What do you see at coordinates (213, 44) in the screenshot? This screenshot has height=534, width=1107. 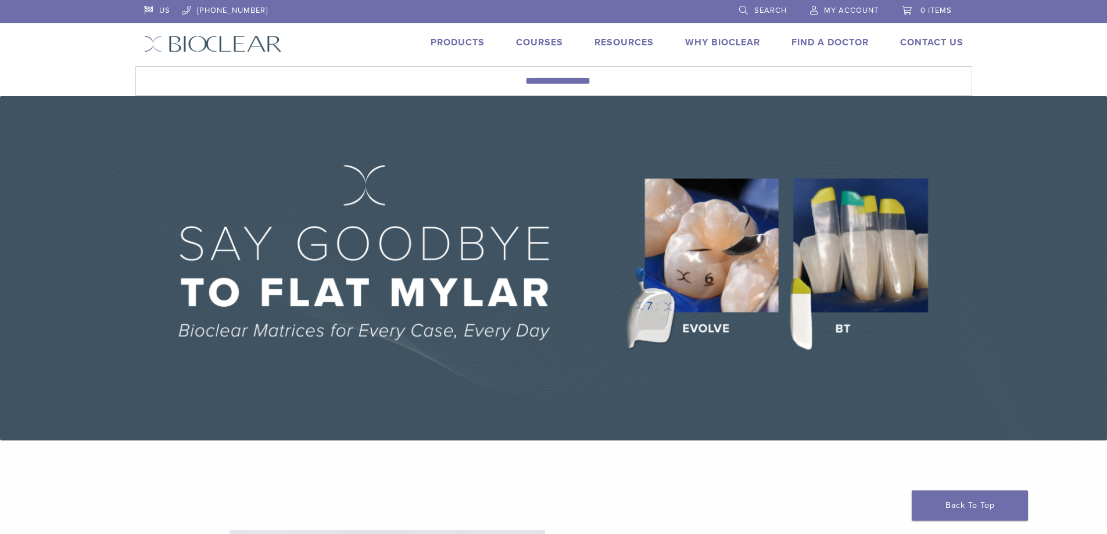 I see `img: Bioclear` at bounding box center [213, 44].